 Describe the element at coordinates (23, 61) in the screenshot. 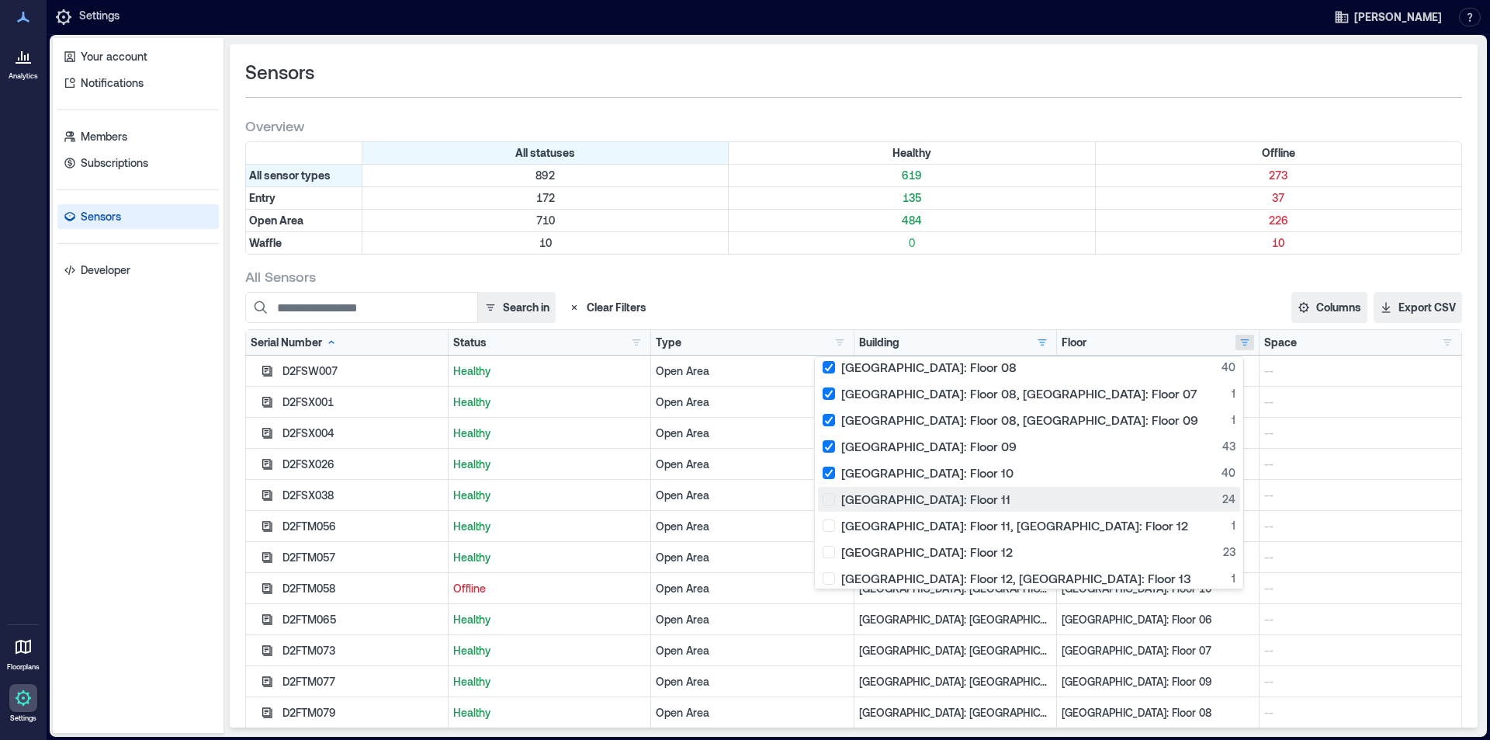

I see `a: Analytics` at that location.